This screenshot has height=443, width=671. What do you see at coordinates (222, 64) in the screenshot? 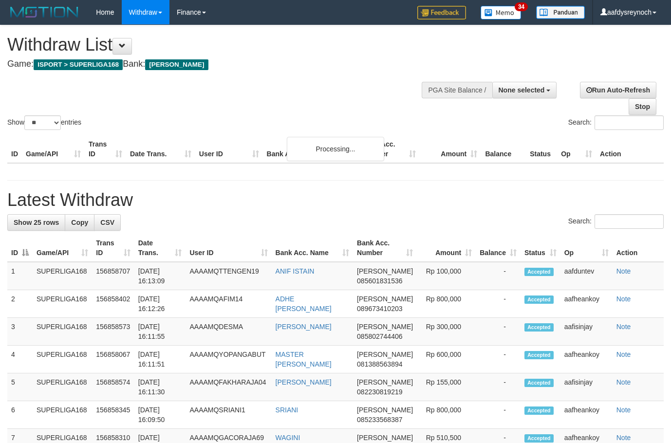
I see `h4: Game: Bank:` at bounding box center [222, 64].